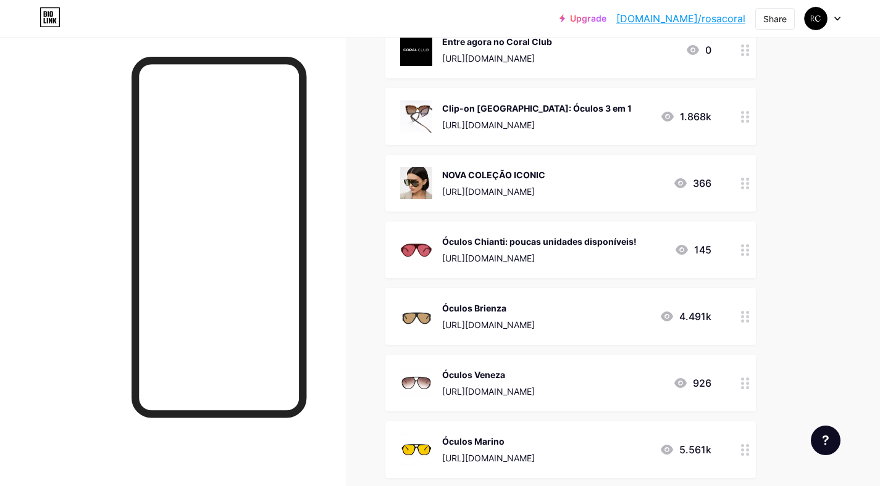 The width and height of the screenshot is (880, 486). Describe the element at coordinates (698, 50) in the screenshot. I see `div: 0` at that location.